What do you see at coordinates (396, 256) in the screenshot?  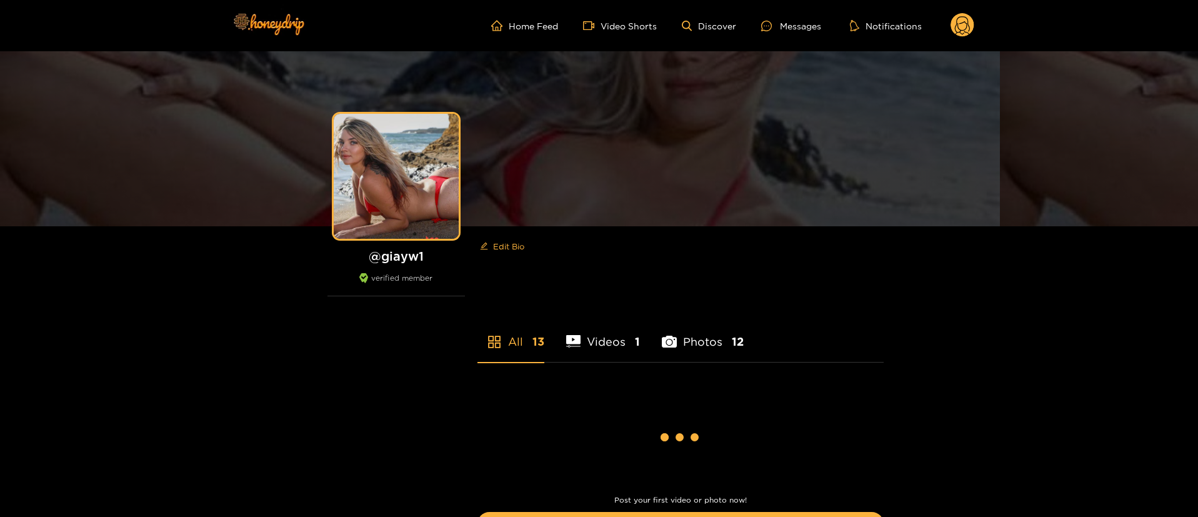 I see `h1: @ giayw1` at bounding box center [396, 256].